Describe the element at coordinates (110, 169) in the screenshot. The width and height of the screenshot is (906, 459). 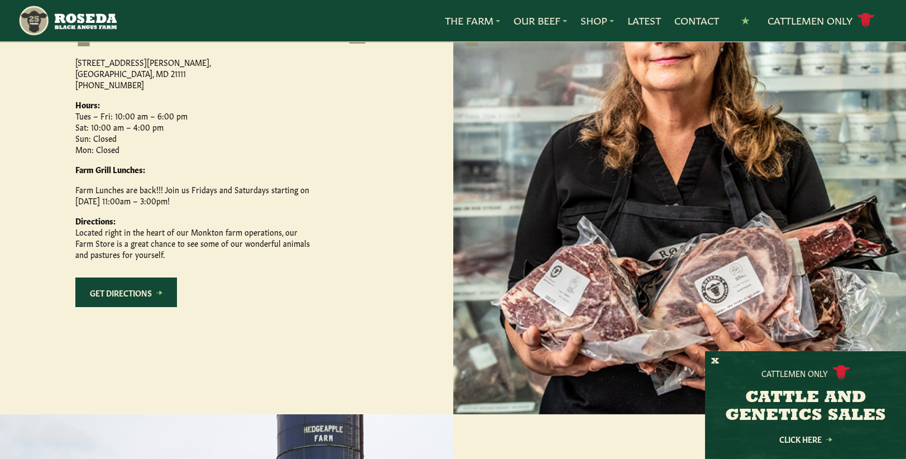
I see `strong: Farm Grill Lunches:` at that location.